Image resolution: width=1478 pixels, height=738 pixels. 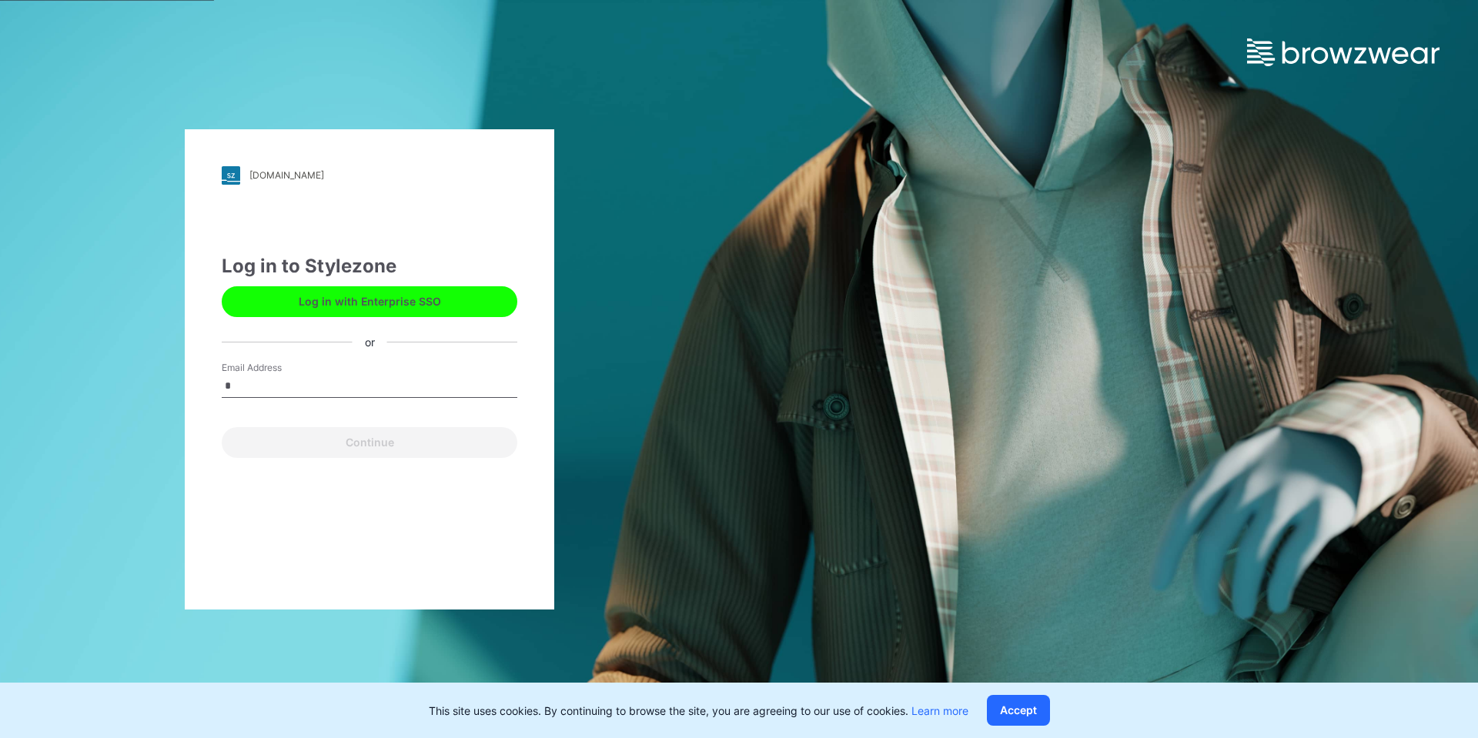 What do you see at coordinates (1343, 52) in the screenshot?
I see `img: browzwear-logo.e42bd6dac1945053ebaf764b6aa21510.svg` at bounding box center [1343, 52].